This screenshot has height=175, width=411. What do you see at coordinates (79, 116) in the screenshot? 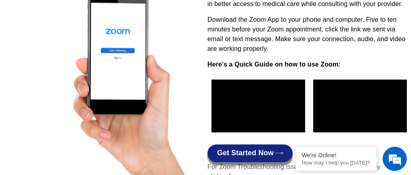
I see `textarea: Type your message and hit 'Enter'` at bounding box center [79, 116].